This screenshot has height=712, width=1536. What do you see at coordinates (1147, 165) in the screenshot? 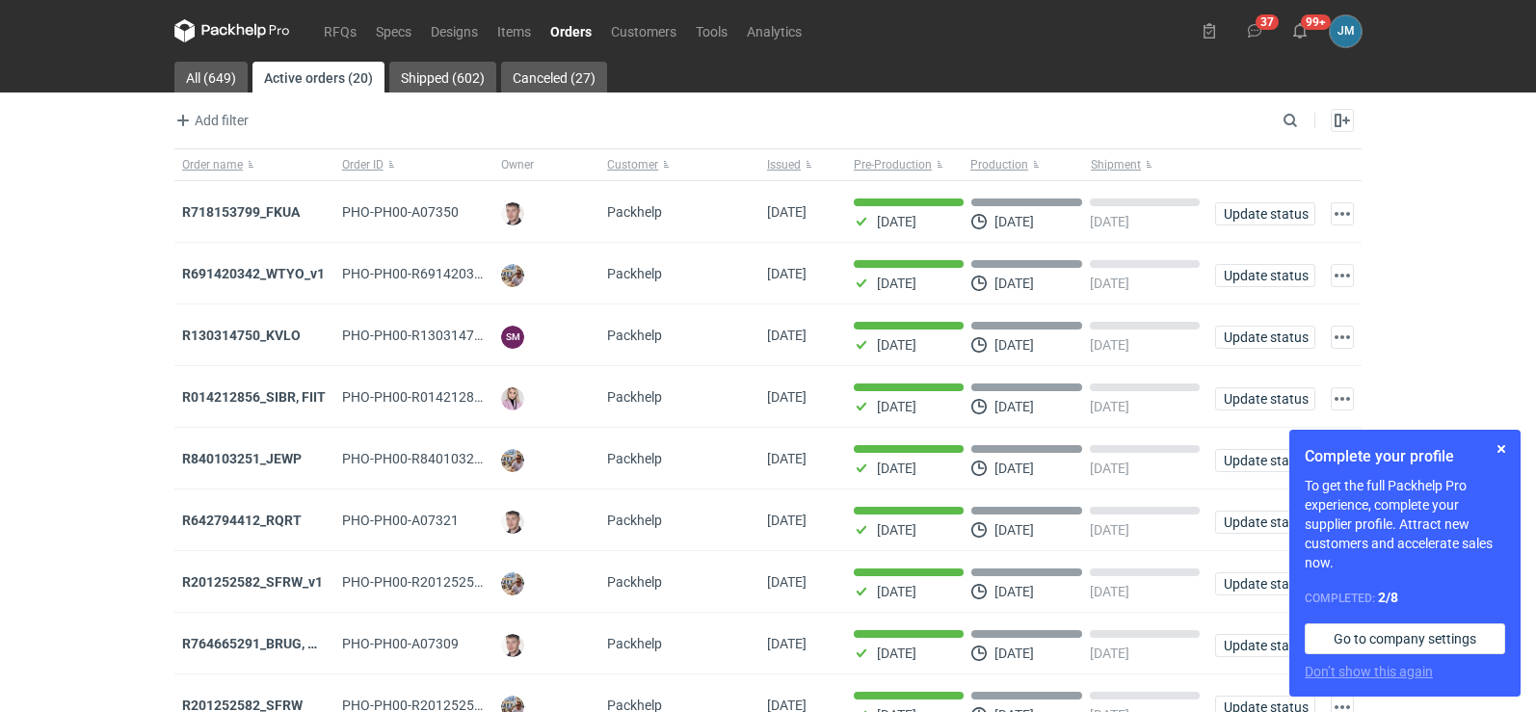
I see `button: Shipment` at bounding box center [1147, 165].